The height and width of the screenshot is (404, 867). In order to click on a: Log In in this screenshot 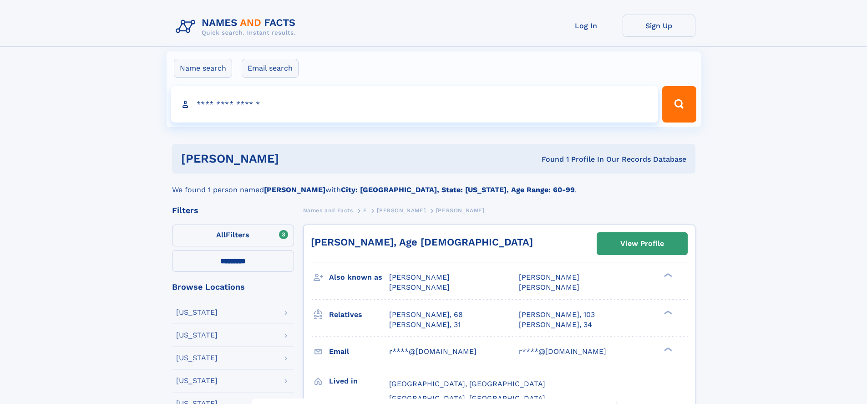, I will do `click(586, 25)`.